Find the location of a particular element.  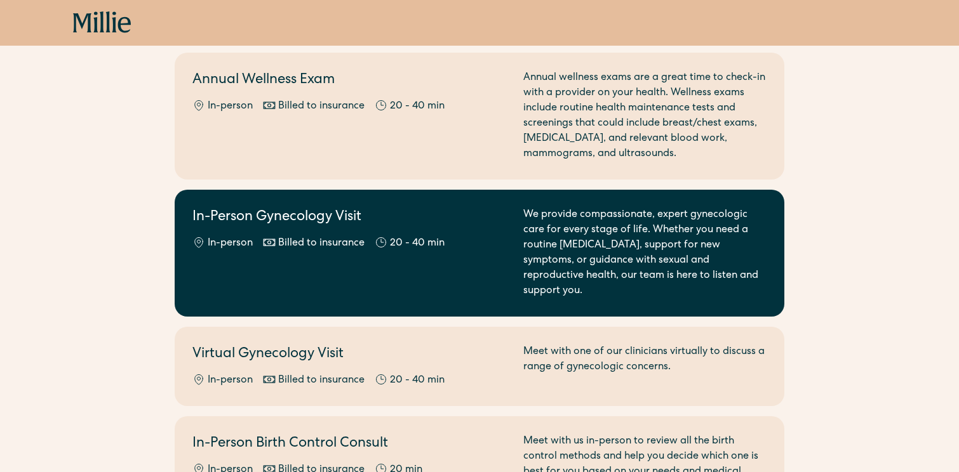

div: We provide compassionate, expert gynecologic care for every stage of life. Whether you need a rou... is located at coordinates (644, 253).